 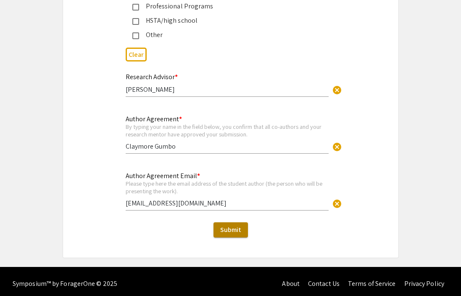 I want to click on div: HSTA/high school, so click(x=227, y=21).